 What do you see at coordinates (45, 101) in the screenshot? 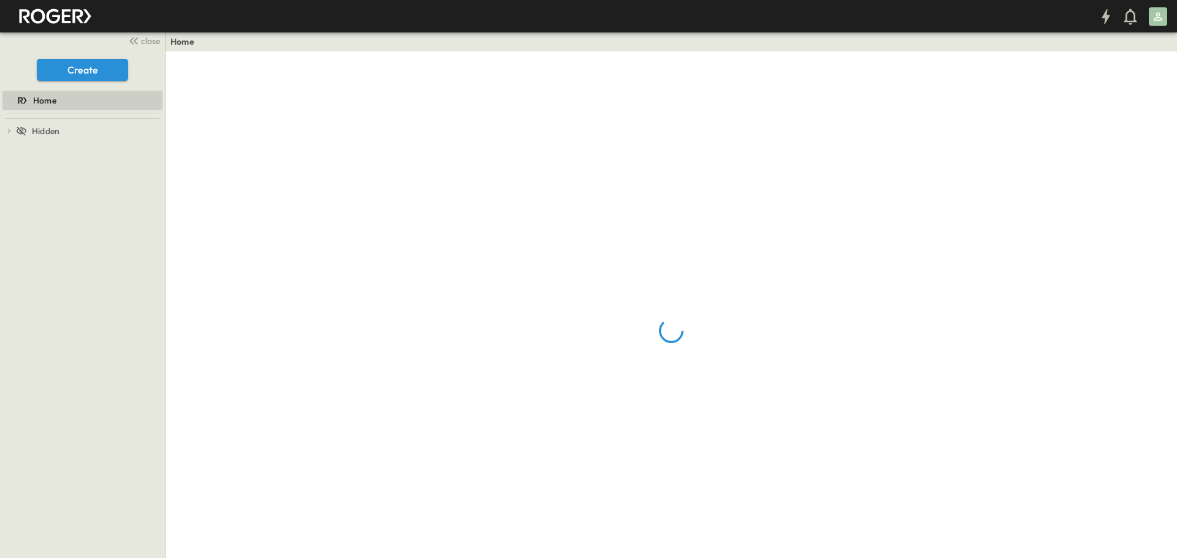
I see `span: Home` at bounding box center [45, 101].